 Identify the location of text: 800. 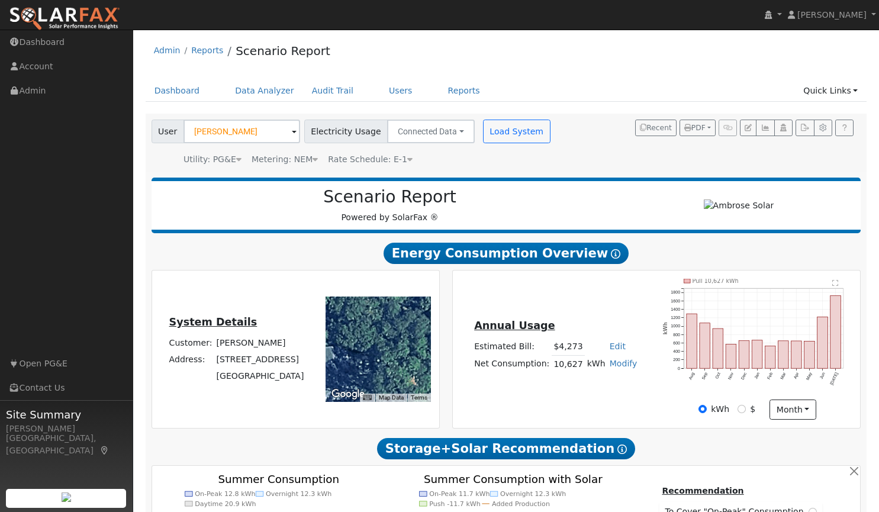
(677, 335).